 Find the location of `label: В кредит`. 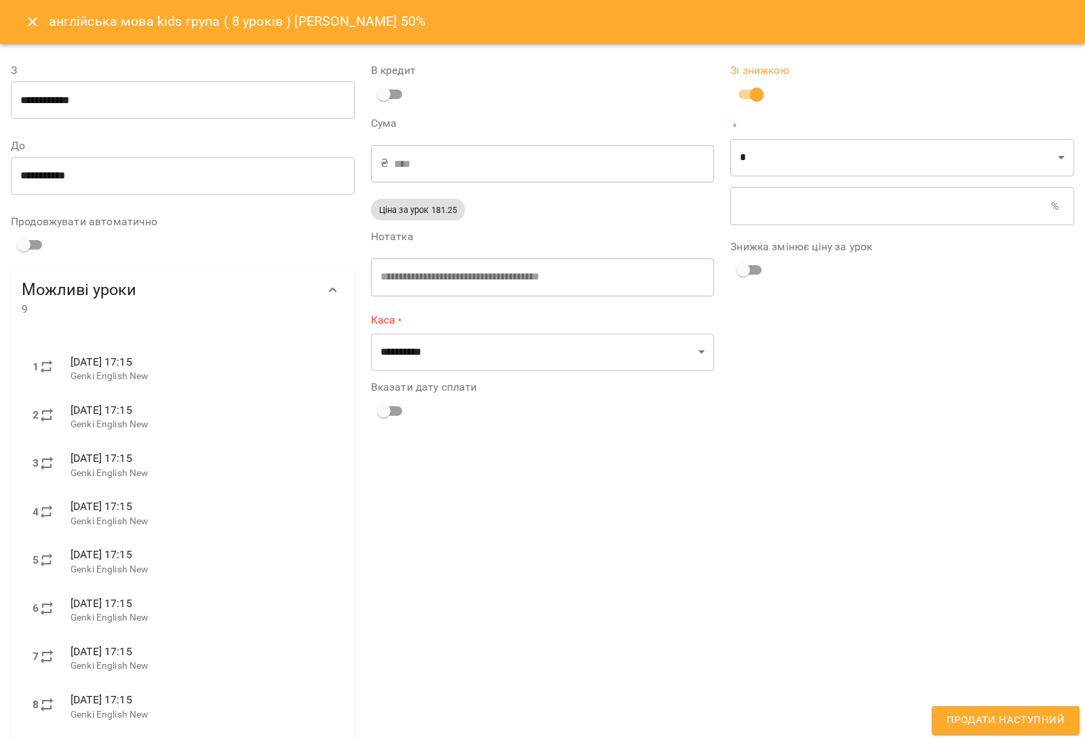

label: В кредит is located at coordinates (543, 71).